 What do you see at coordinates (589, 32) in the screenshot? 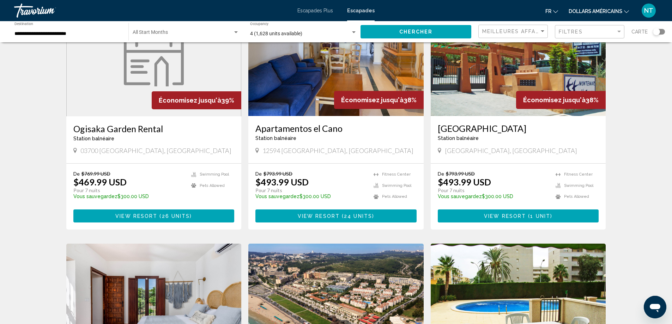
I see `button: Filter` at bounding box center [589, 32].